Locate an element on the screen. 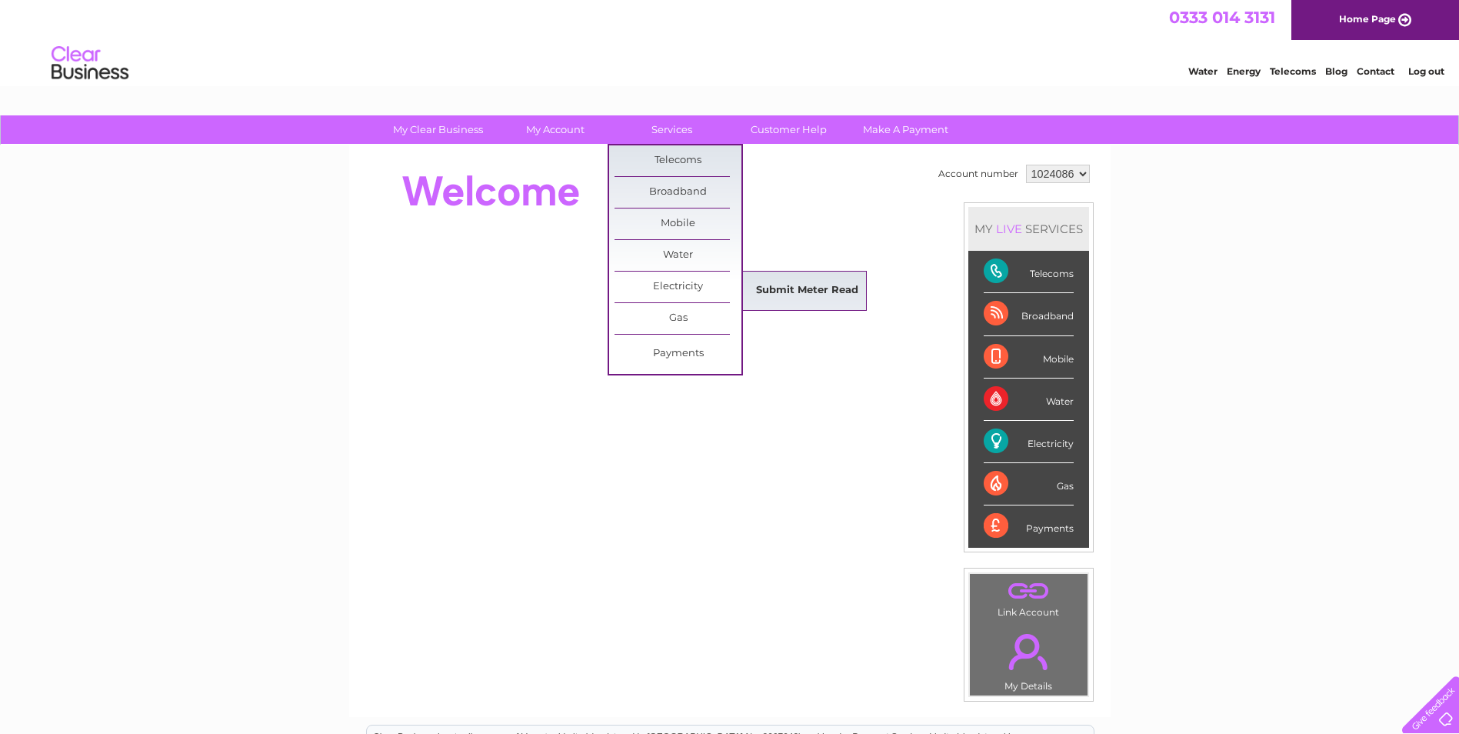  img: logo.png is located at coordinates (90, 63).